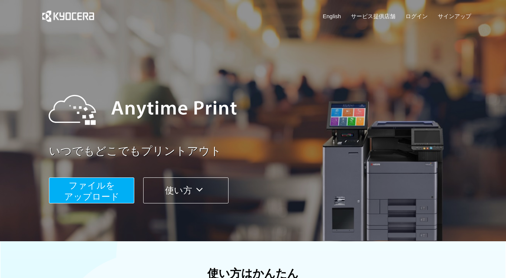 This screenshot has height=278, width=506. Describe the element at coordinates (373, 16) in the screenshot. I see `a: サービス提供店舗` at that location.